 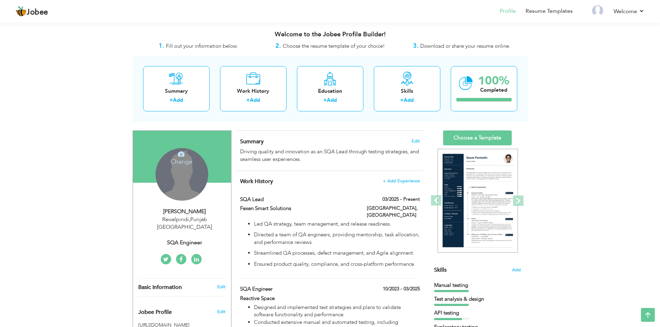 What do you see at coordinates (477, 299) in the screenshot?
I see `div: Test analysis & design` at bounding box center [477, 299].